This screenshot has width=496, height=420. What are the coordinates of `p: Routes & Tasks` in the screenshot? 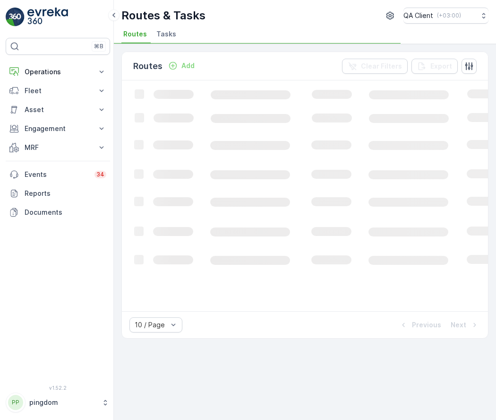 It's located at (163, 16).